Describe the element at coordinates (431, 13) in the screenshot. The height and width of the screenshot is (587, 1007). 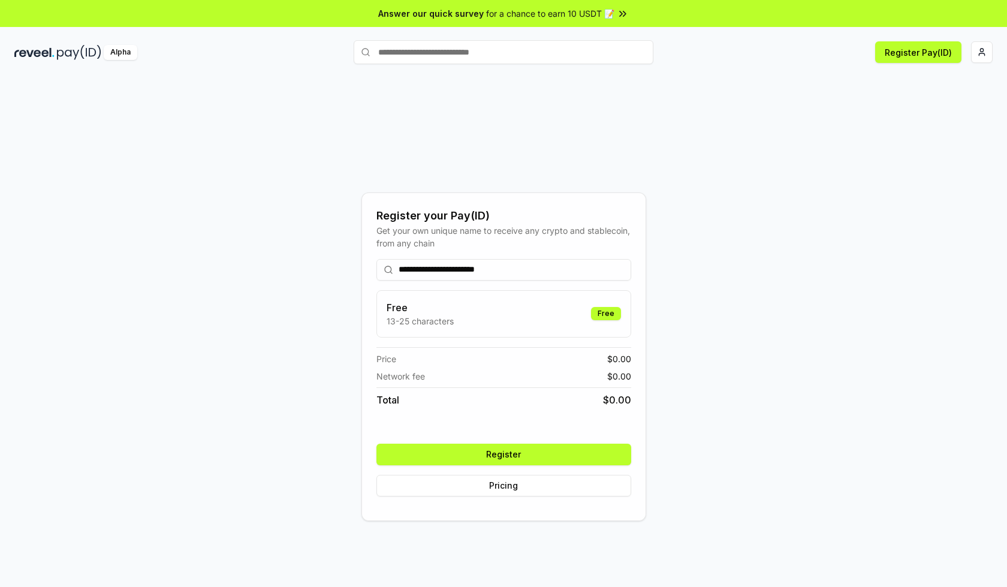
I see `span: Answer our quick survey` at that location.